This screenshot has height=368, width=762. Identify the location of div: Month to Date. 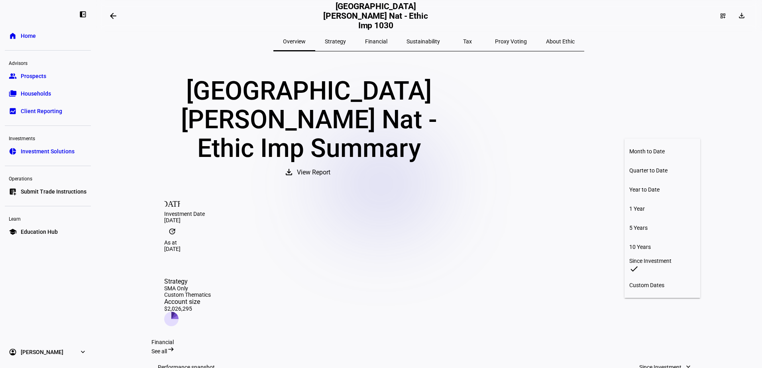
(663, 151).